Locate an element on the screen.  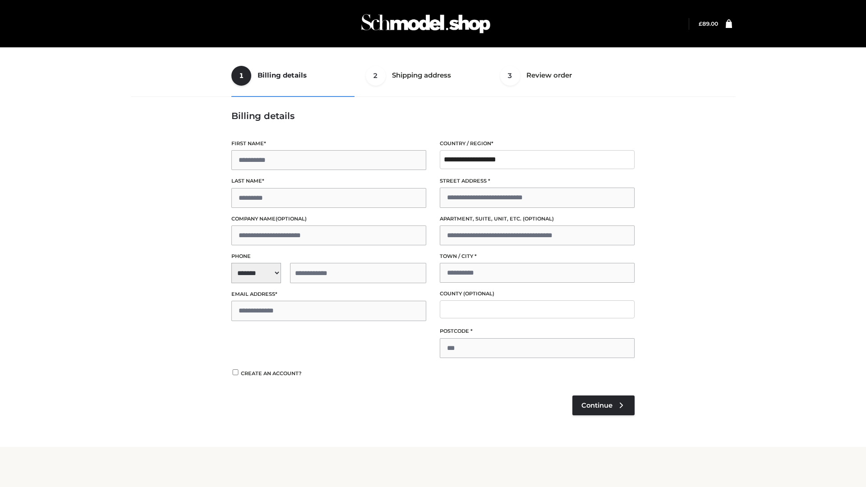
label: Town / City is located at coordinates (537, 256).